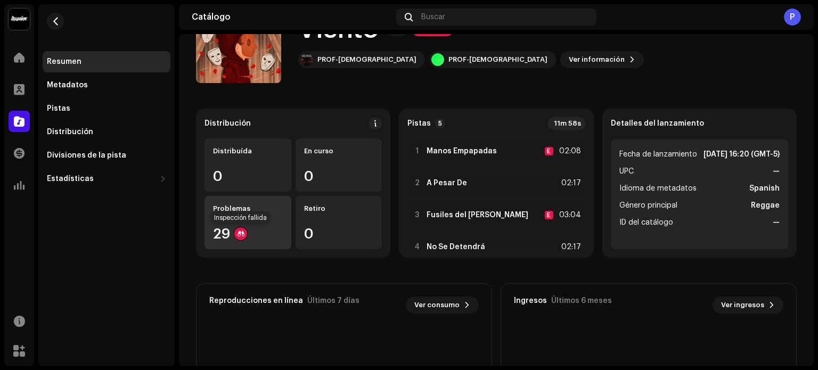 This screenshot has height=370, width=818. I want to click on div: Retiro, so click(339, 209).